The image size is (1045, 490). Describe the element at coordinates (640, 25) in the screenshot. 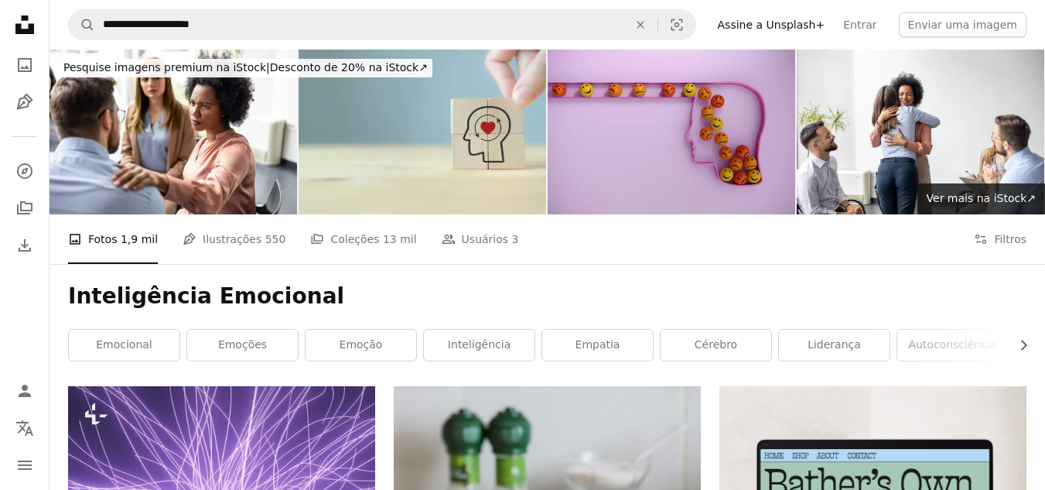

I see `button: Limpar` at that location.